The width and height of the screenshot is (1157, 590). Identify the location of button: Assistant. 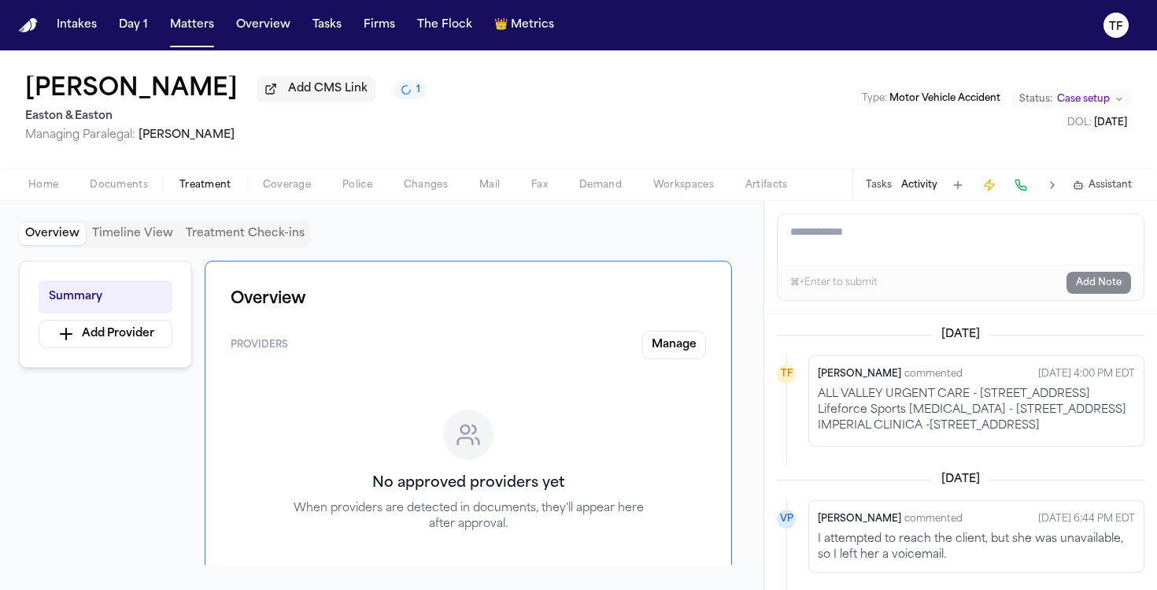
(1102, 185).